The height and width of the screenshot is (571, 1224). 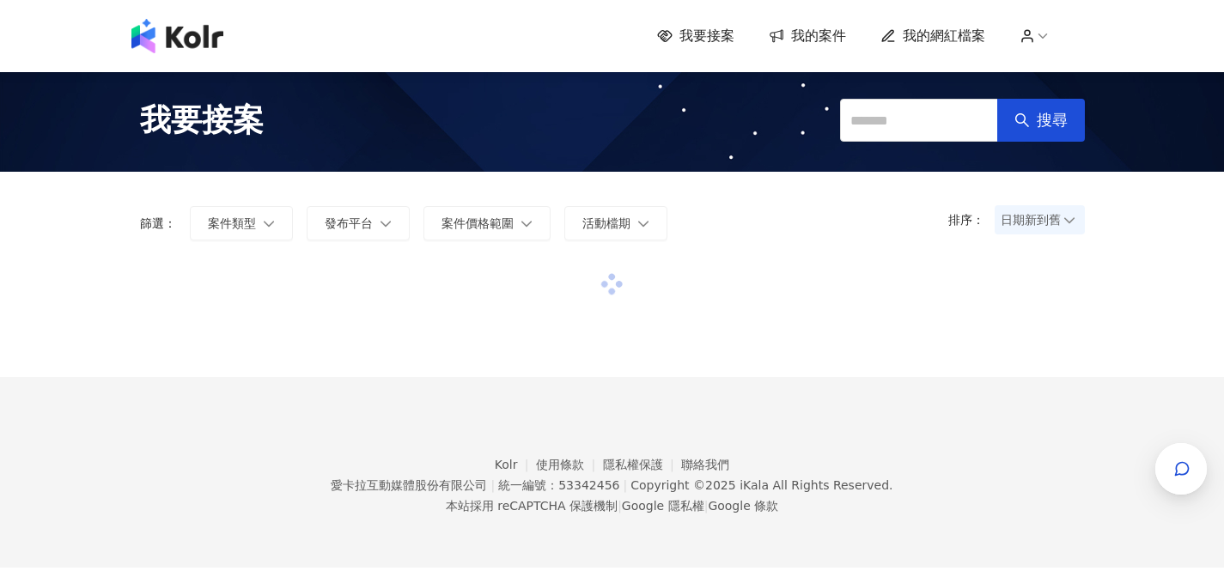 I want to click on span: 我的案件, so click(x=819, y=36).